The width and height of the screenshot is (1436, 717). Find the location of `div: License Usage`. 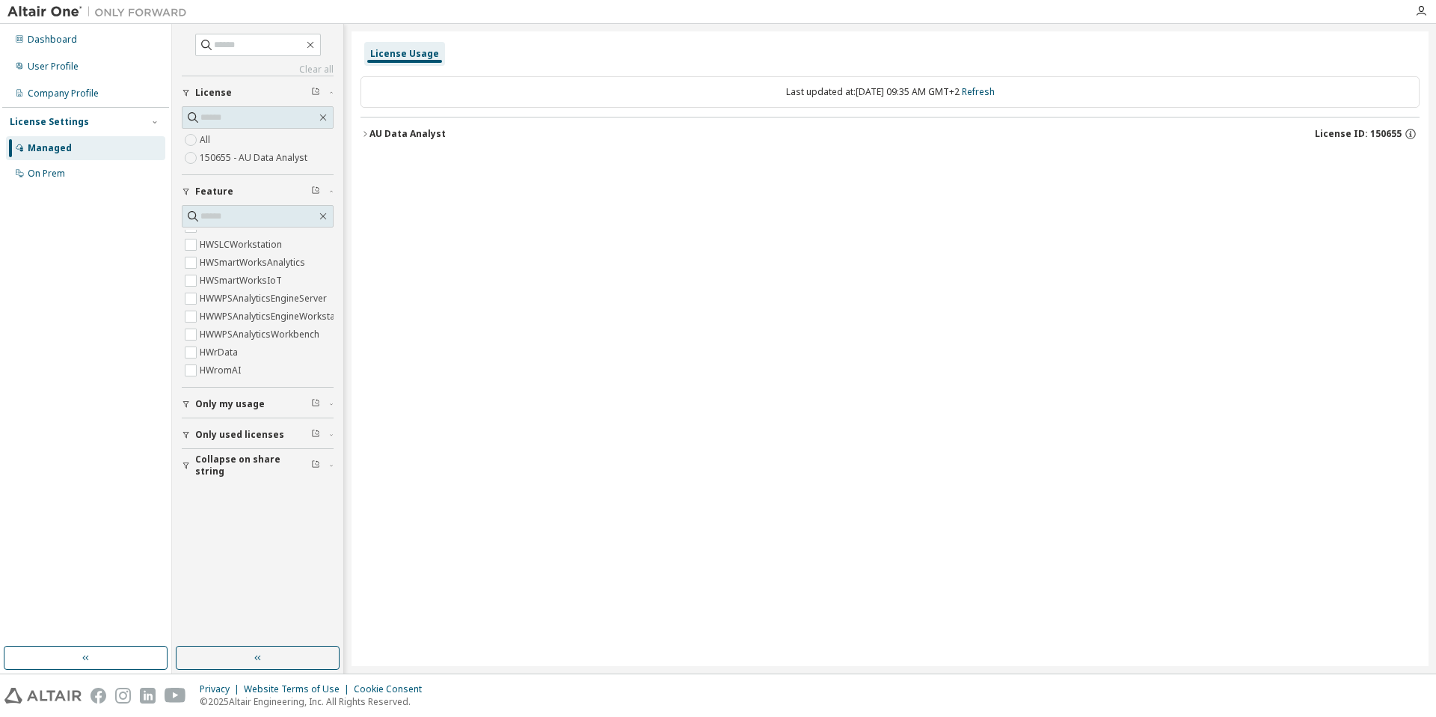

div: License Usage is located at coordinates (405, 54).